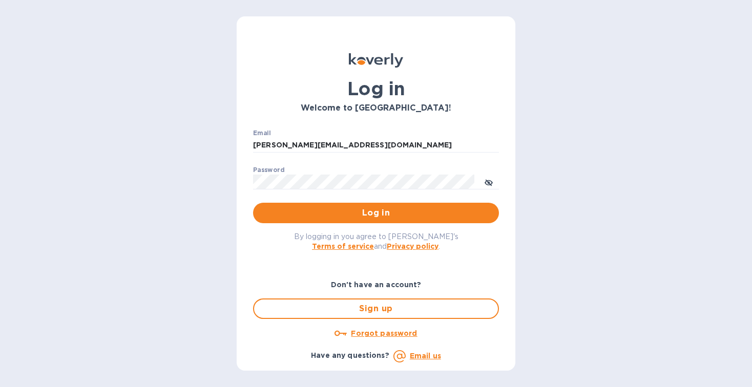  I want to click on button: Sign up, so click(376, 309).